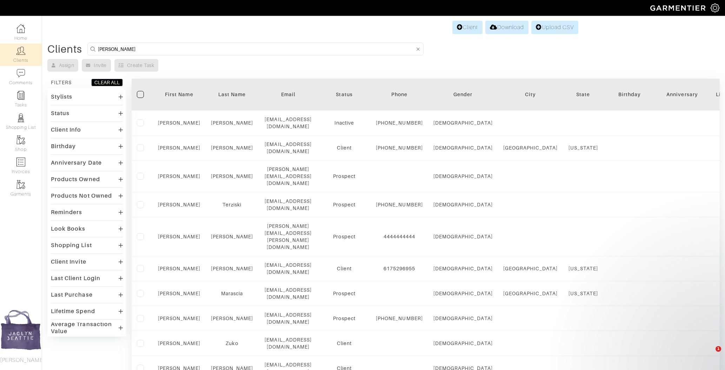  I want to click on div: Clients, so click(65, 49).